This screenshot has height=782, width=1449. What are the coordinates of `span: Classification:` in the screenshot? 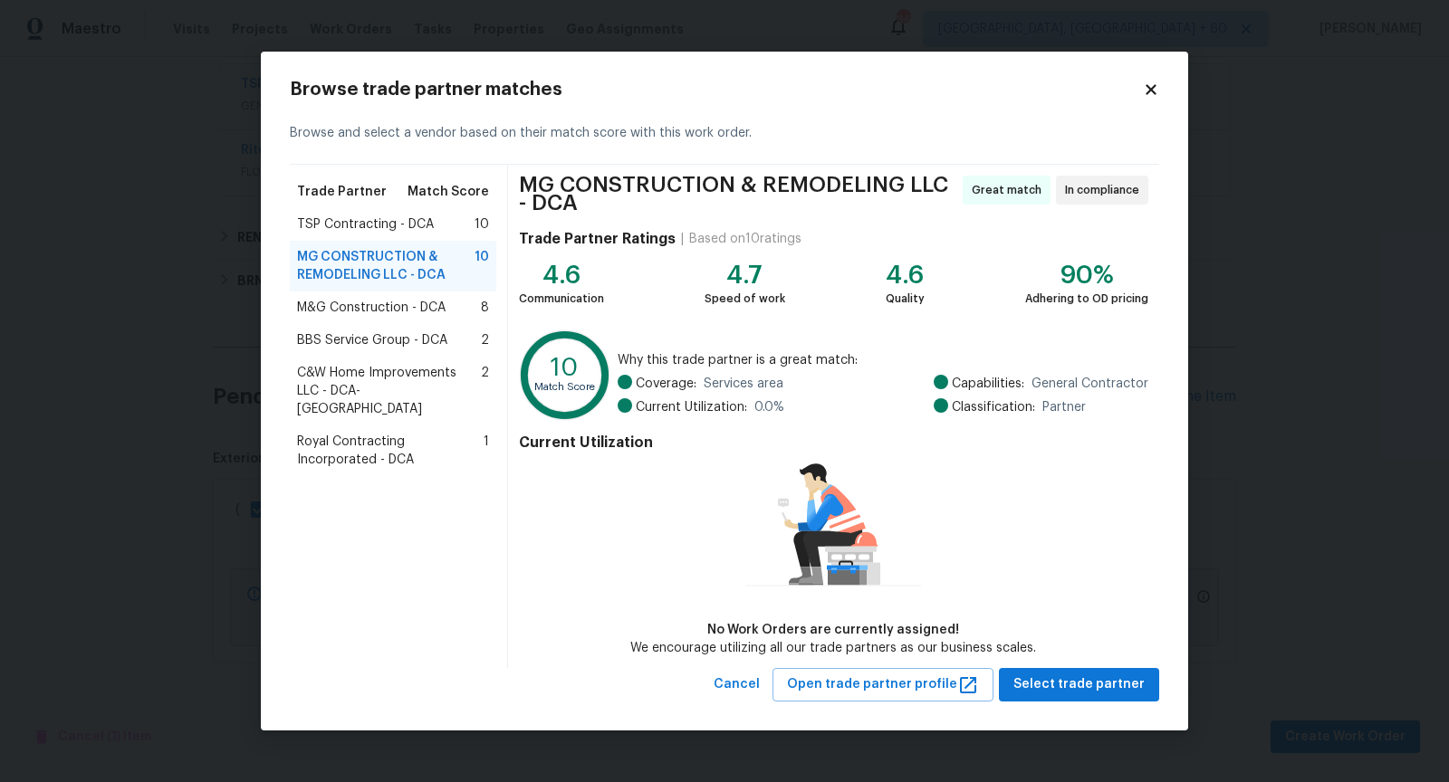 It's located at (993, 407).